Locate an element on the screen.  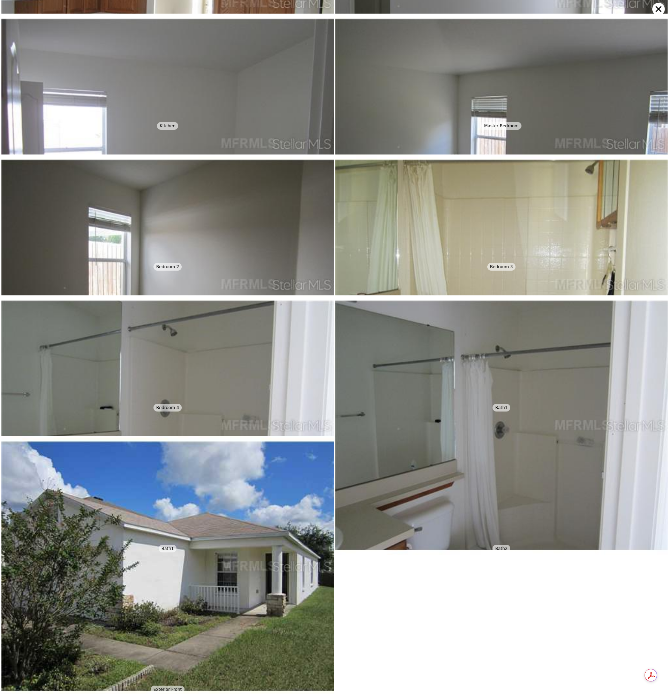
img: Bedroom 3 is located at coordinates (501, 143).